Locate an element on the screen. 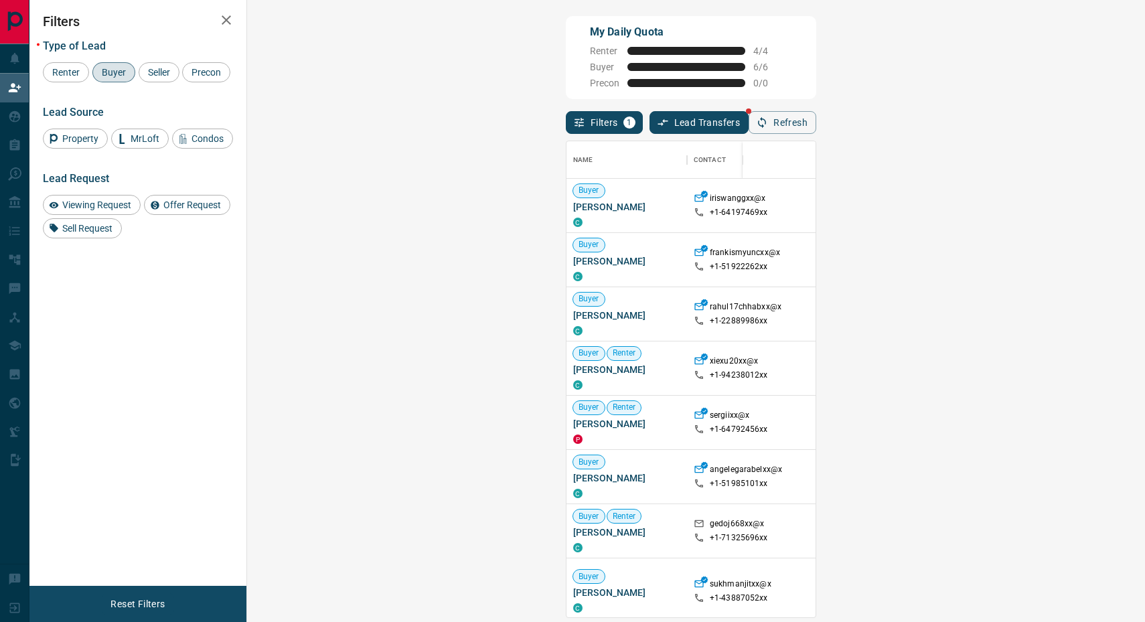 This screenshot has width=1145, height=622. div: property.ca is located at coordinates (578, 439).